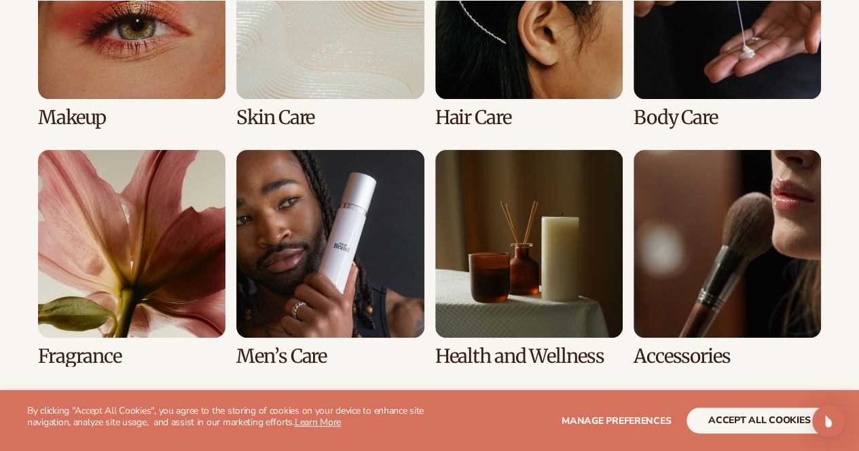 This screenshot has width=859, height=451. Describe the element at coordinates (727, 258) in the screenshot. I see `div: 8 / 8` at that location.